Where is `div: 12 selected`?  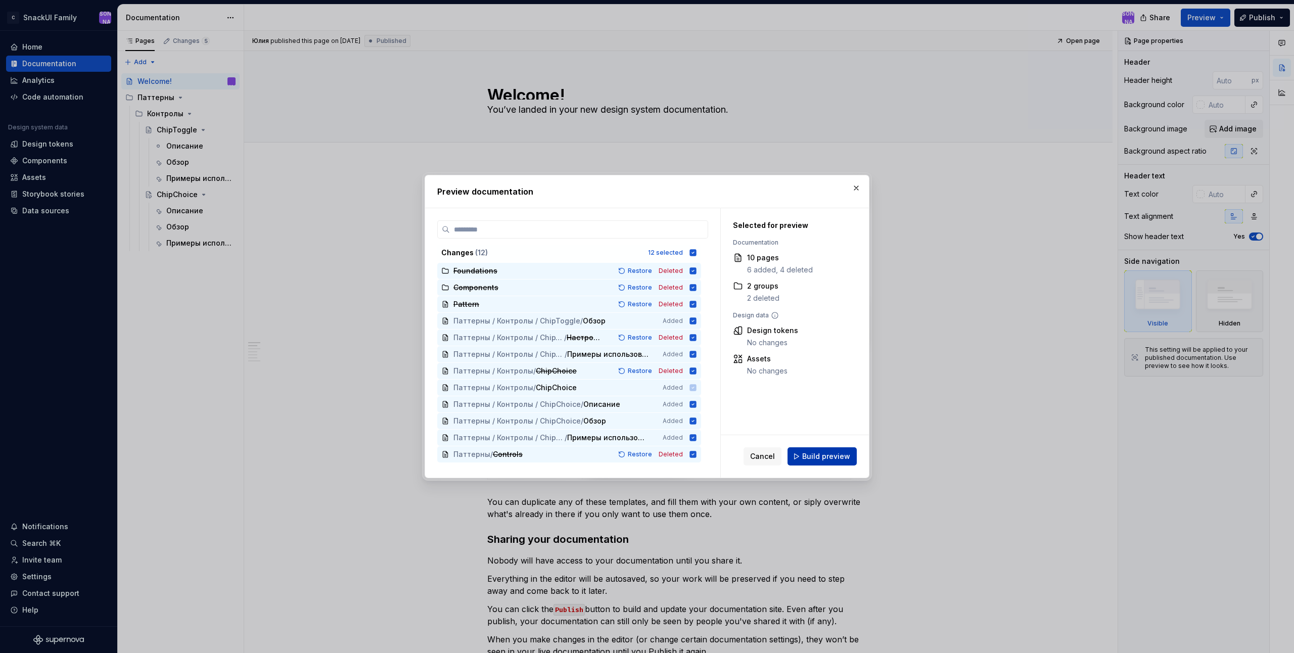
div: 12 selected is located at coordinates (665, 253).